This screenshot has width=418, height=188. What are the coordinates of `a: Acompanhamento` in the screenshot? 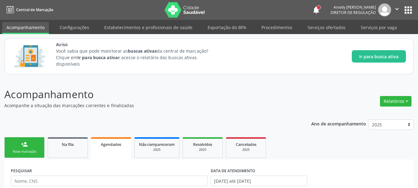 It's located at (25, 28).